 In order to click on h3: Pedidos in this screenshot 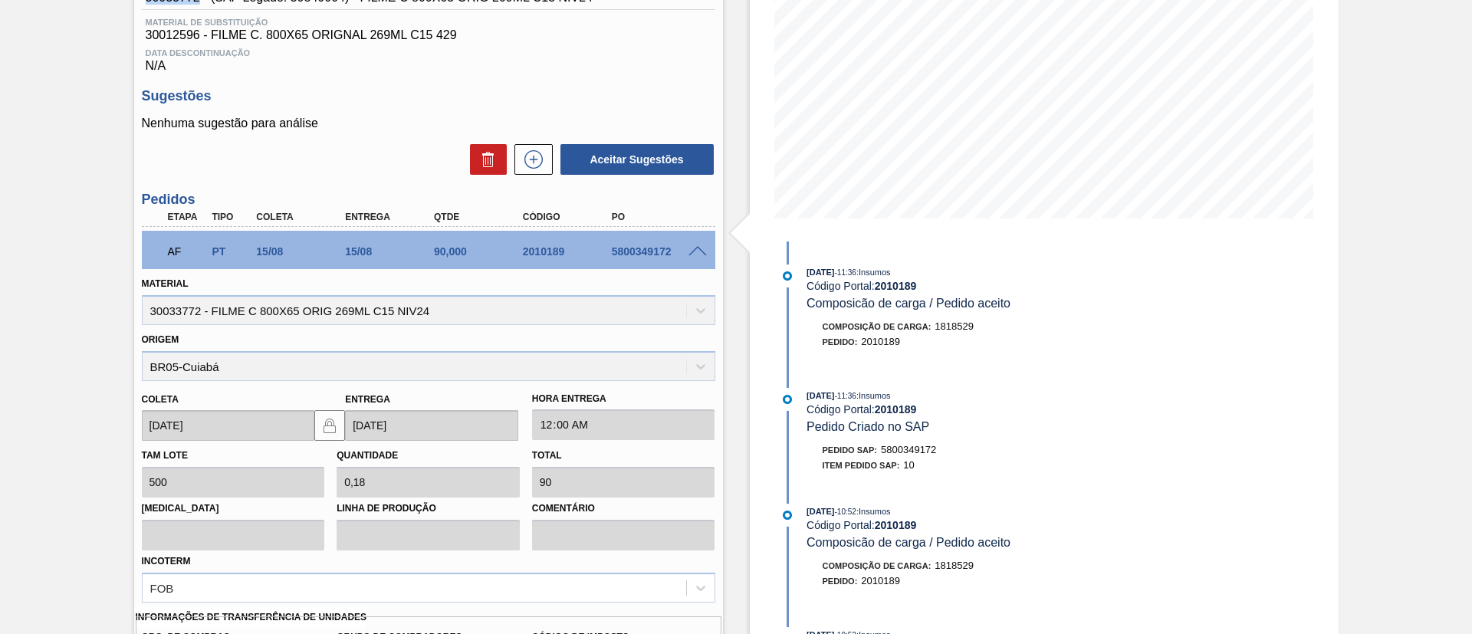, I will do `click(429, 199)`.